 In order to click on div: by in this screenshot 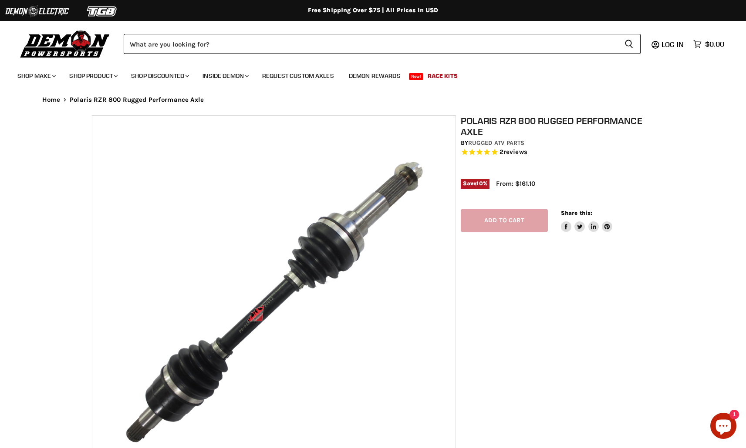, I will do `click(560, 143)`.